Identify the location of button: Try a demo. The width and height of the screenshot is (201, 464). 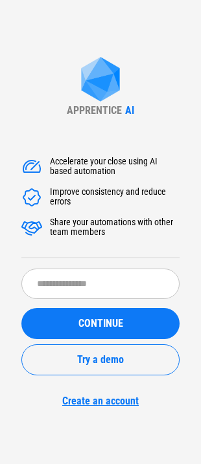
(100, 360).